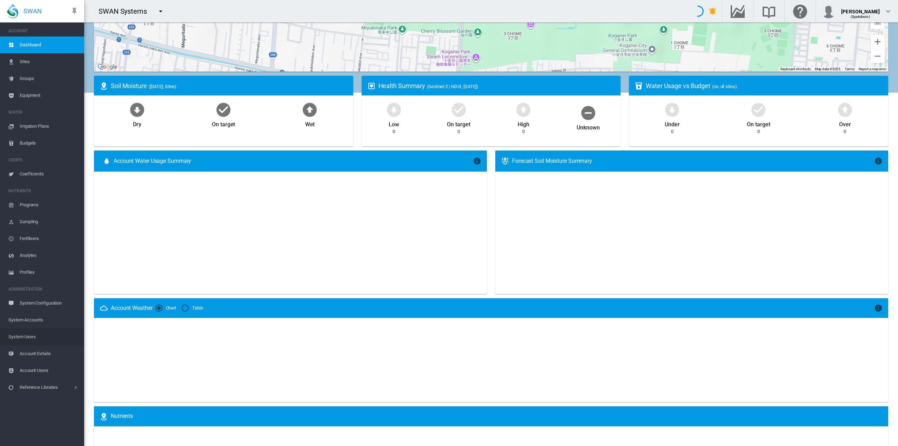 This screenshot has width=898, height=446. I want to click on span: SWAN, so click(33, 11).